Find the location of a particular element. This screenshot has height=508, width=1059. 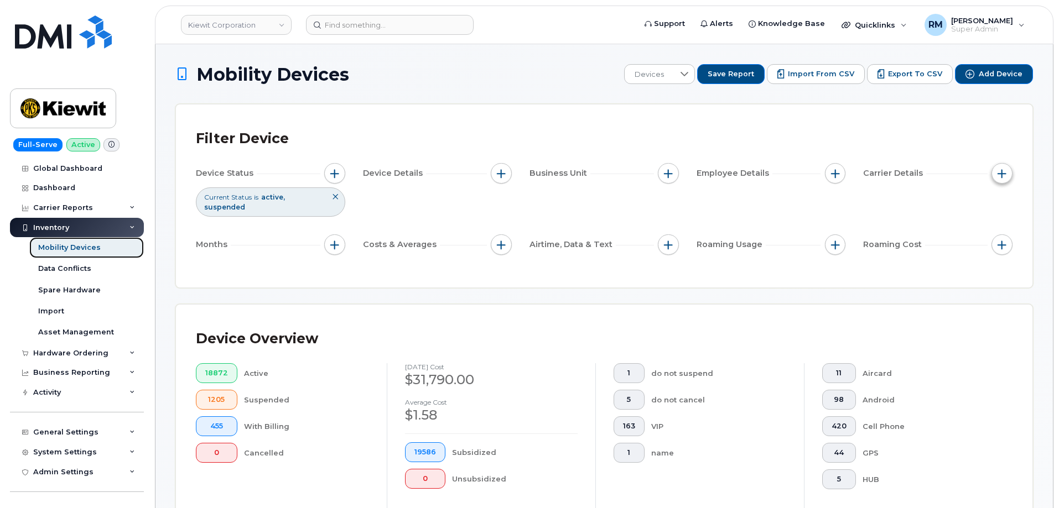

div: $31,790.00 is located at coordinates (491, 380).